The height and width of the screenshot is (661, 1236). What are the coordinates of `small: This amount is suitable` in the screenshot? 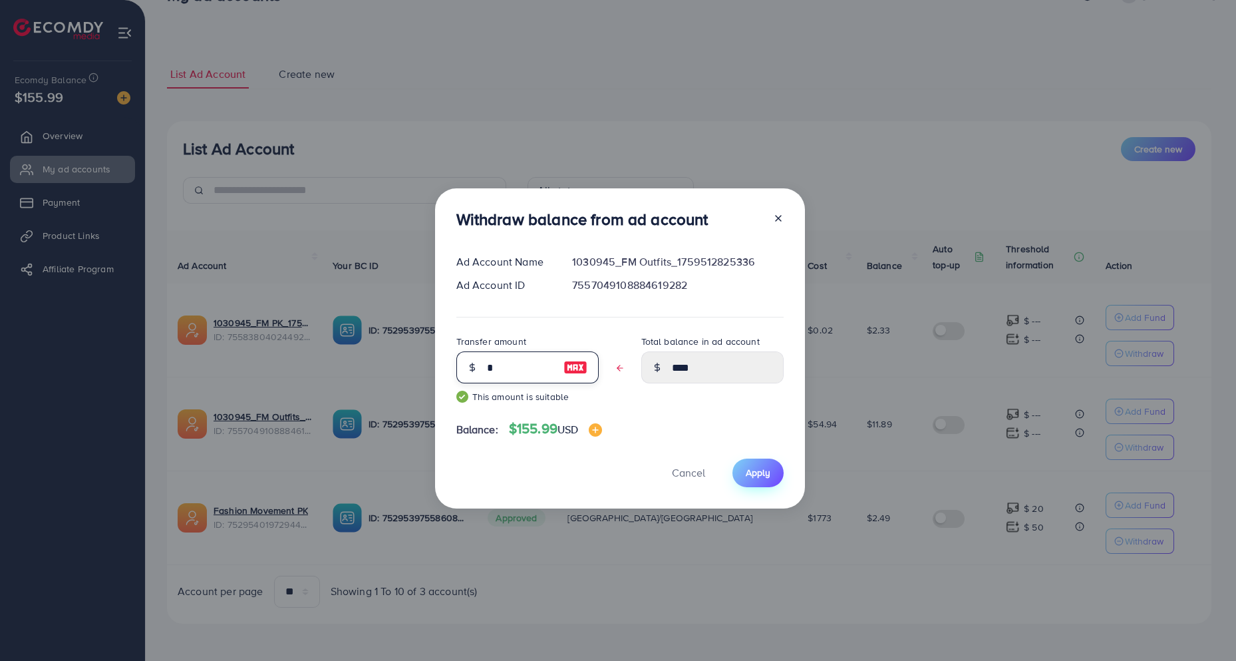 It's located at (528, 397).